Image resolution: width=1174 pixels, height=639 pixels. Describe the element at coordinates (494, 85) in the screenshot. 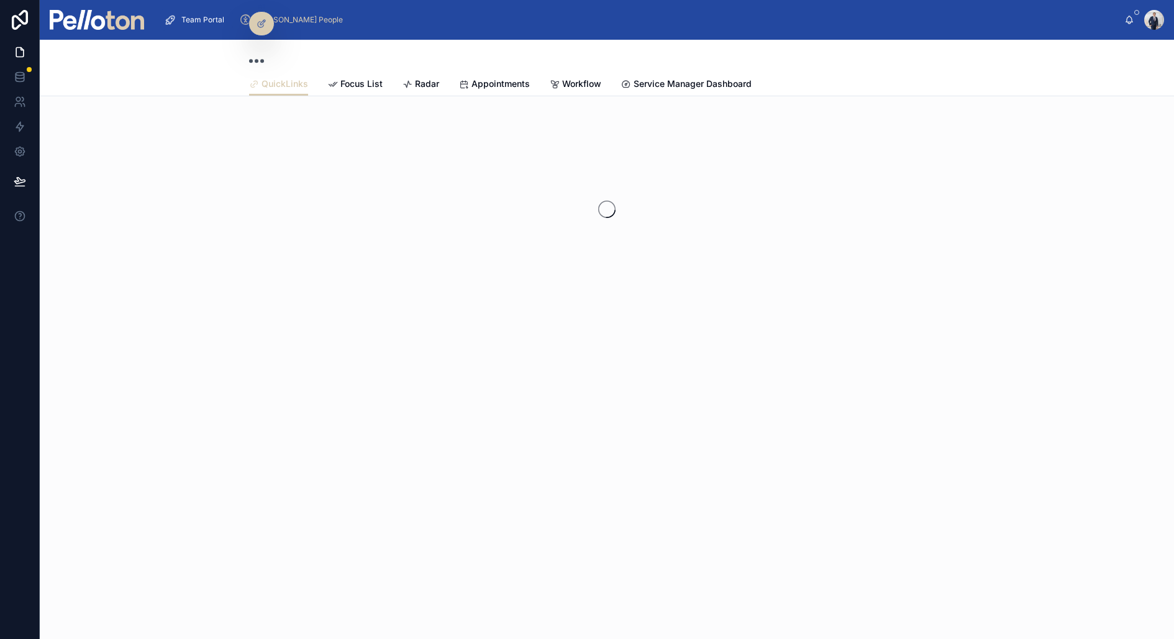

I see `a: Appointments` at that location.